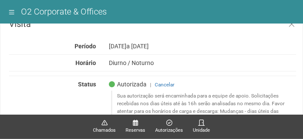 The width and height of the screenshot is (303, 139). Describe the element at coordinates (85, 46) in the screenshot. I see `strong: Período` at that location.